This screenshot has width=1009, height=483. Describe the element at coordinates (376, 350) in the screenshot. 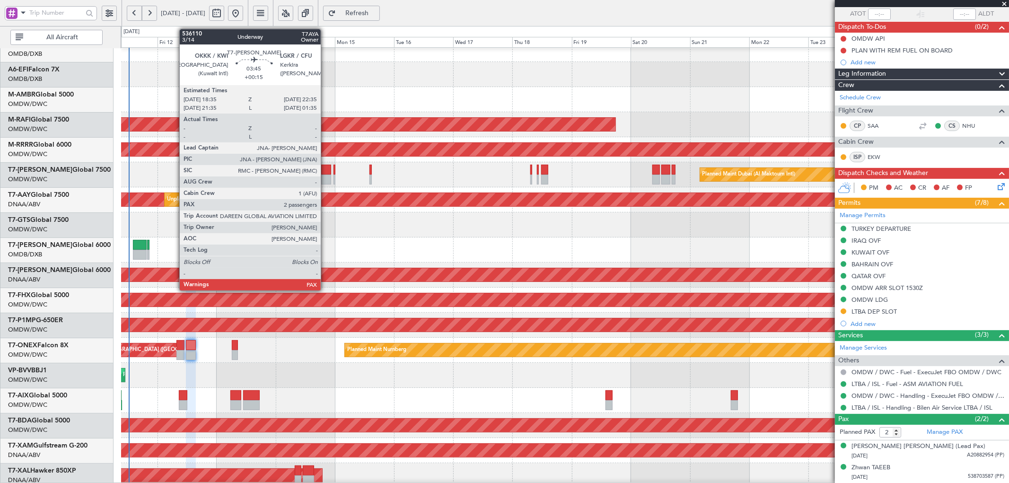

I see `div: Planned Maint Nurnberg` at that location.